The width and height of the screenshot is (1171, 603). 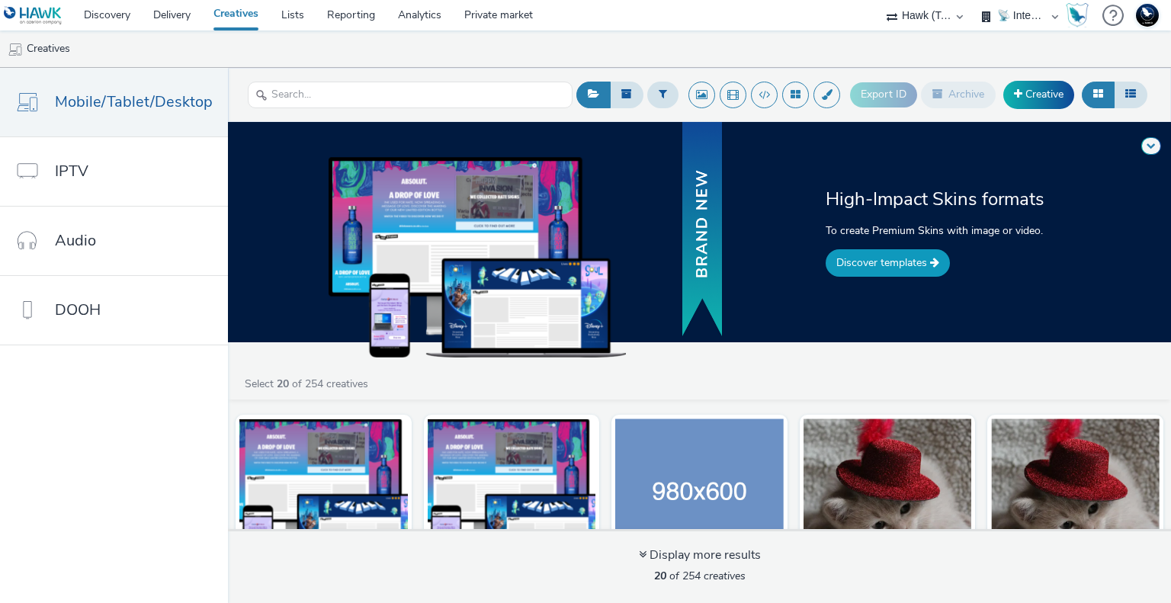 What do you see at coordinates (887, 263) in the screenshot?
I see `a: Discover templates` at bounding box center [887, 263].